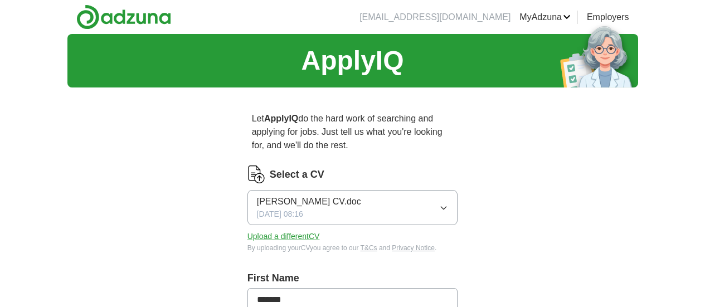 The width and height of the screenshot is (705, 307). I want to click on label: Select a CV, so click(297, 174).